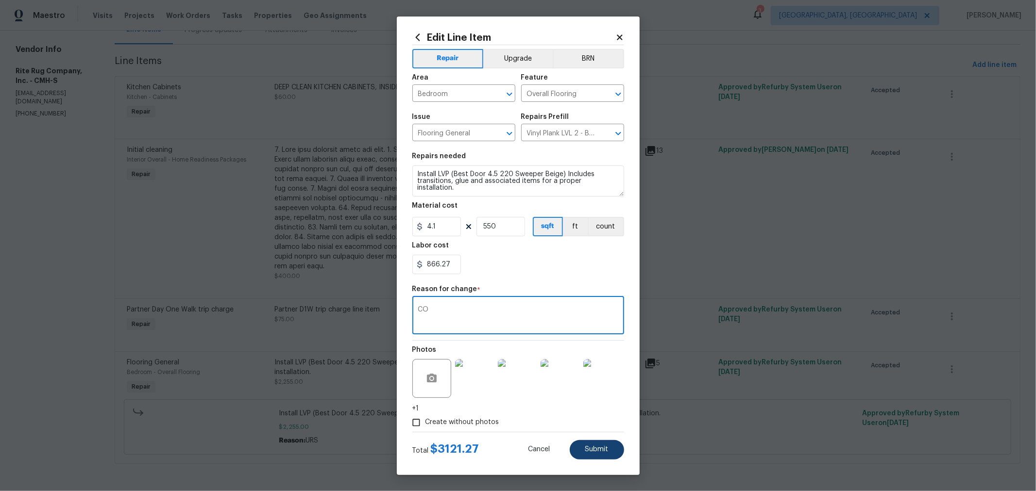 The width and height of the screenshot is (1036, 491). I want to click on textarea: CO, so click(518, 317).